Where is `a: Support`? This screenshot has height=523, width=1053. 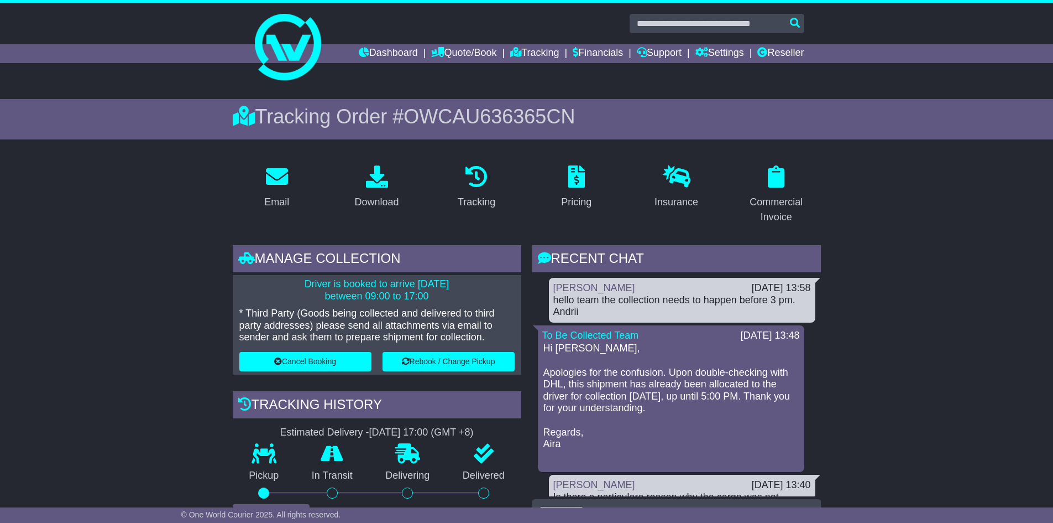 a: Support is located at coordinates (659, 54).